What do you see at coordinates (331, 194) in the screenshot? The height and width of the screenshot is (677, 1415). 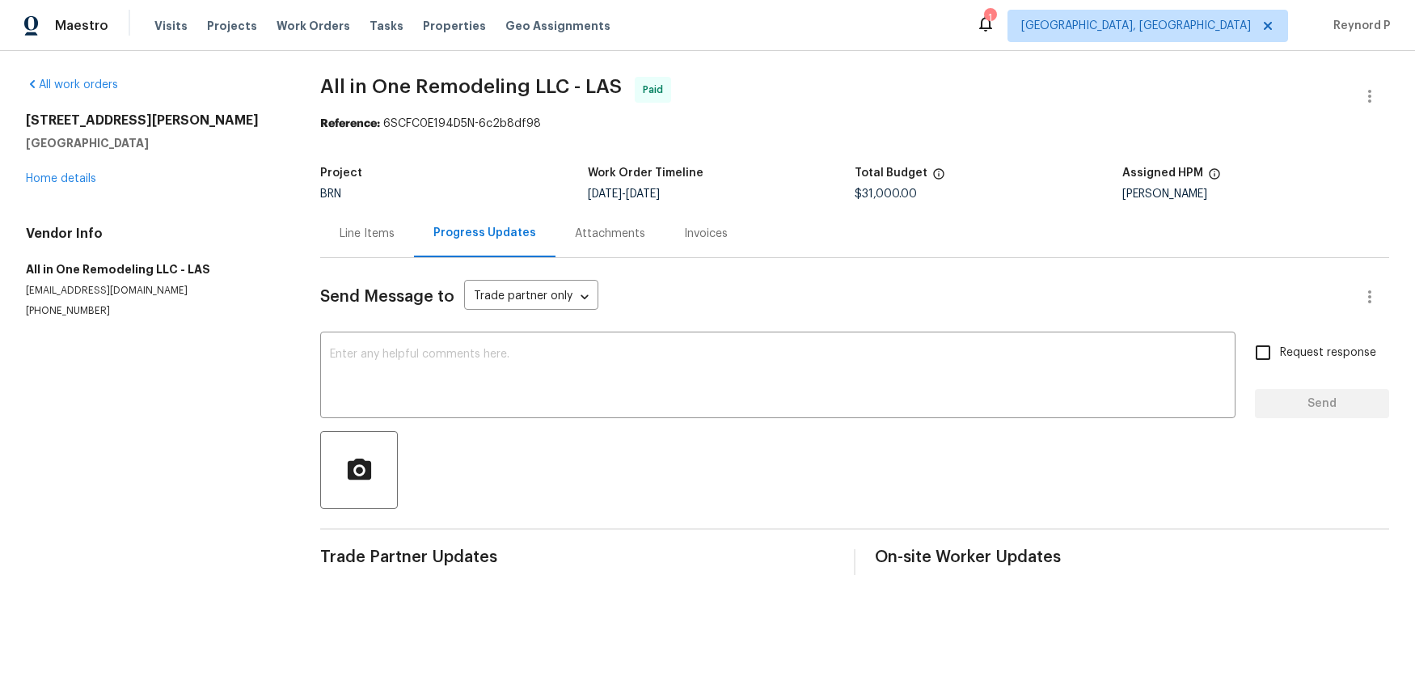 I see `span: BRN` at bounding box center [331, 194].